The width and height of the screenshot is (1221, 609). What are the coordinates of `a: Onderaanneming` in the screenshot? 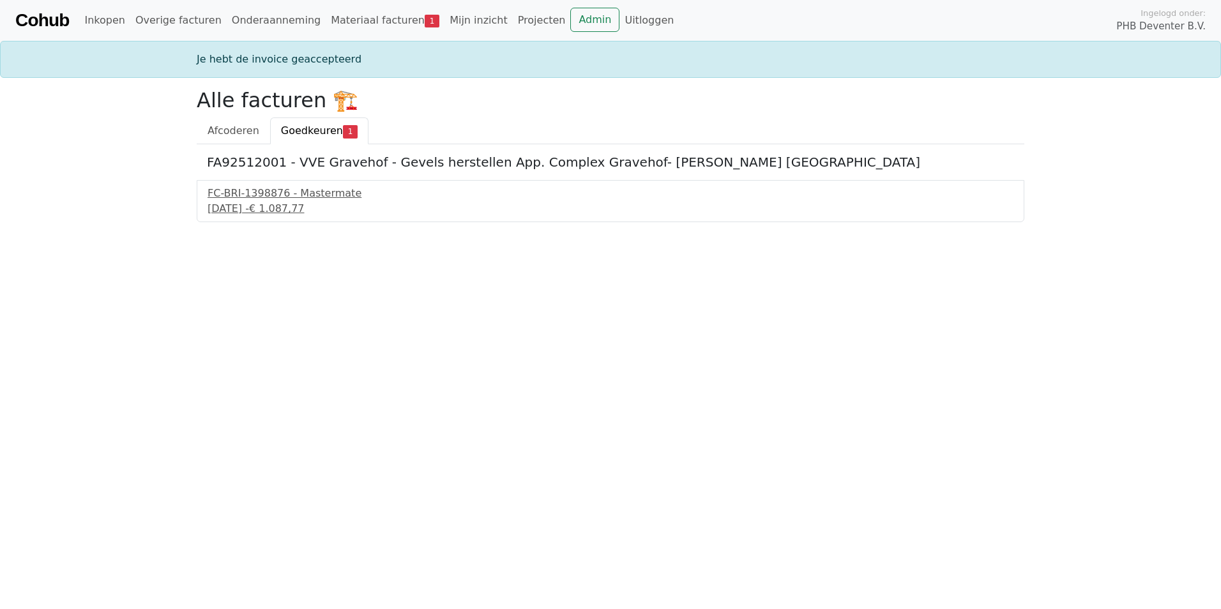 It's located at (276, 20).